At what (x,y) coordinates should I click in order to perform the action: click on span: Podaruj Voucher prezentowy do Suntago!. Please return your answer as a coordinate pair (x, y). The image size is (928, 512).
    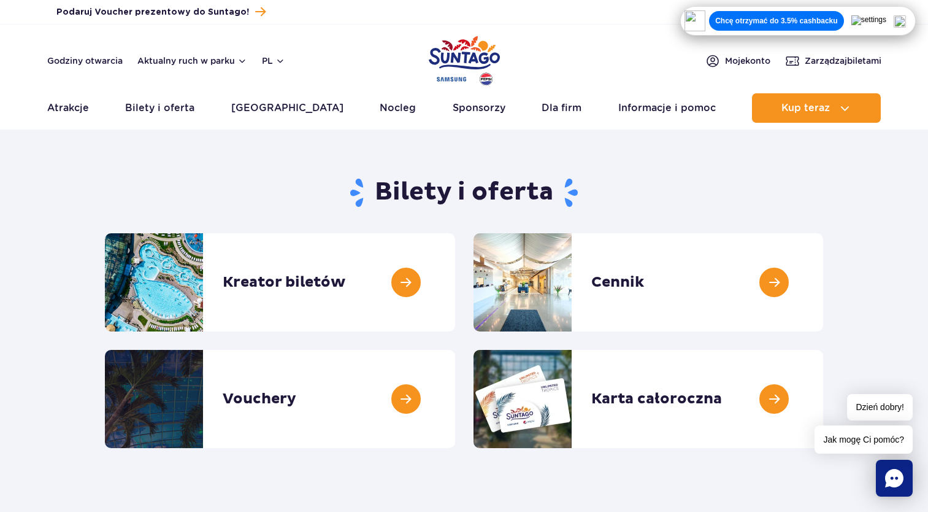
    Looking at the image, I should click on (153, 12).